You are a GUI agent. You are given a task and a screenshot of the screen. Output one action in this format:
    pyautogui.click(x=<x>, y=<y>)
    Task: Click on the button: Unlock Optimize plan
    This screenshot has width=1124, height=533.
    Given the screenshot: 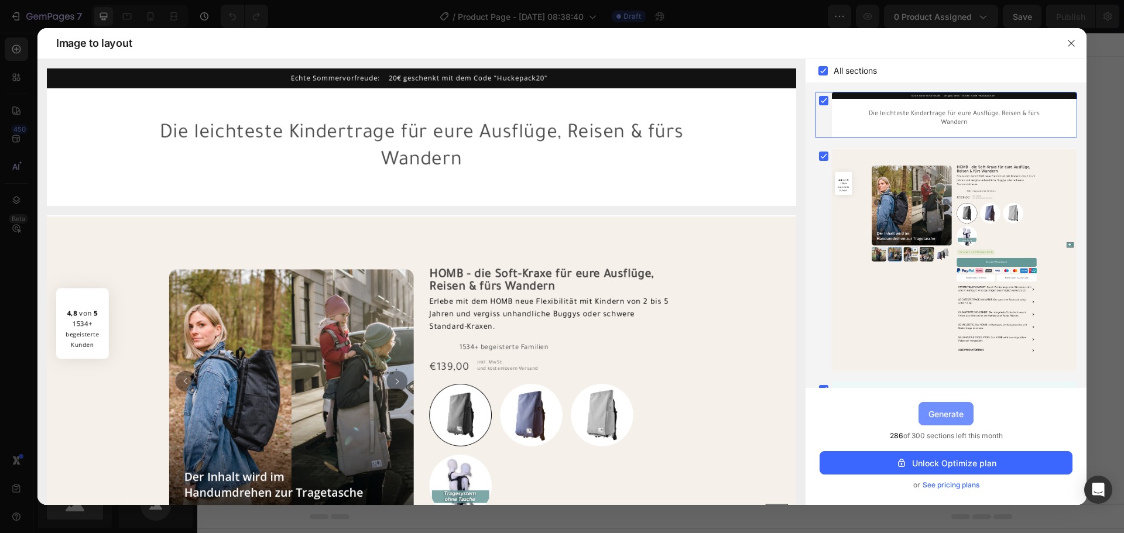 What is the action you would take?
    pyautogui.click(x=946, y=463)
    